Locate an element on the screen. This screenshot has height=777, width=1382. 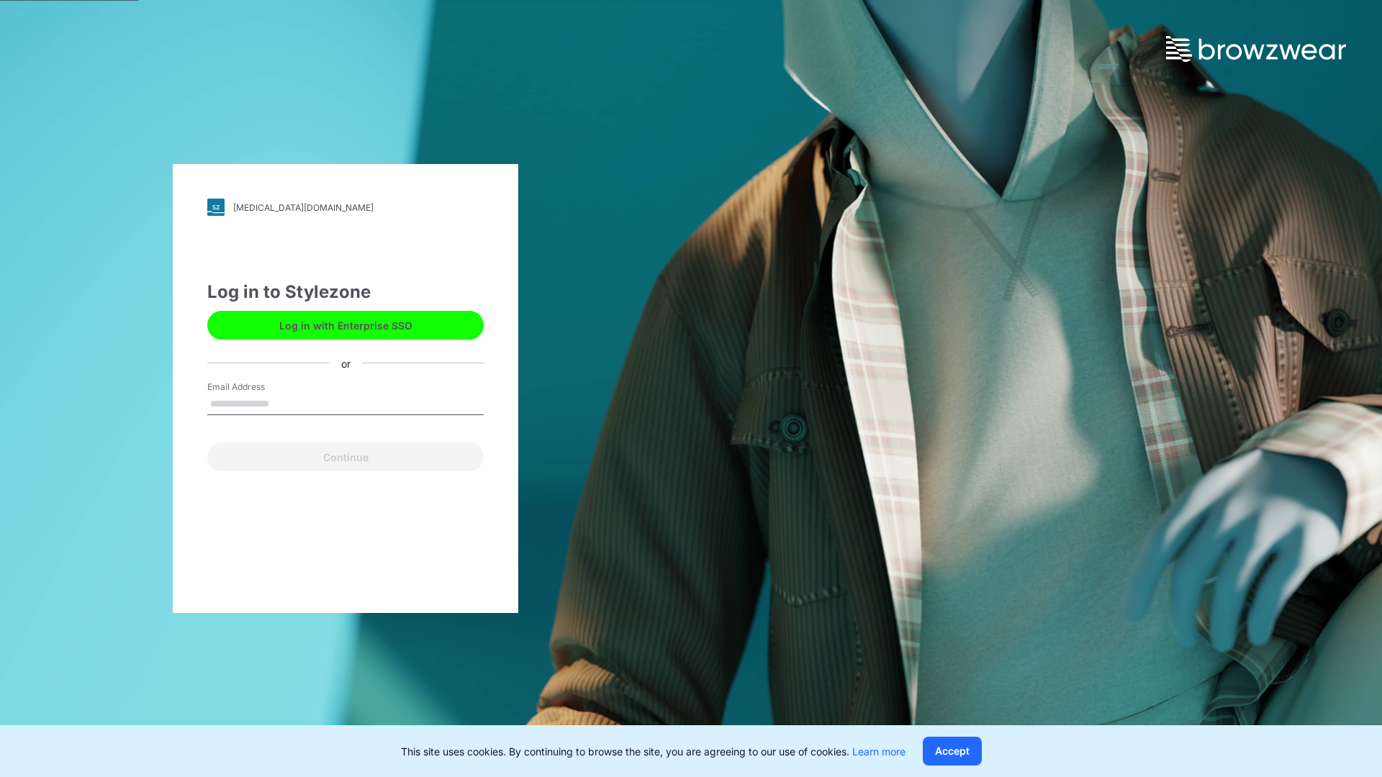
button: Log in with Enterprise SSO is located at coordinates (346, 325).